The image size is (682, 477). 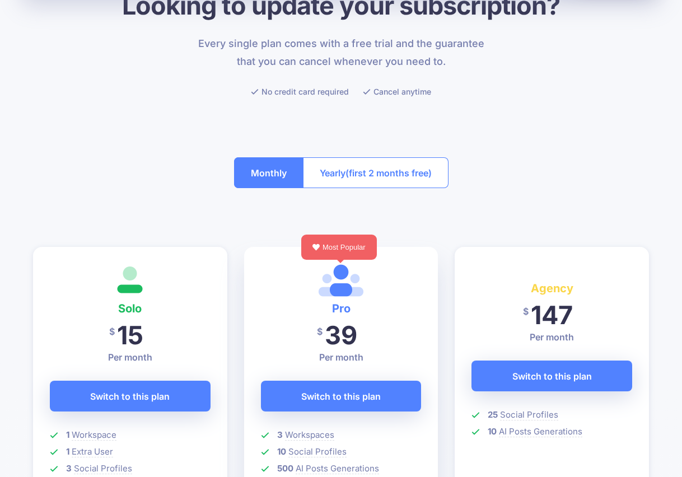 What do you see at coordinates (551, 288) in the screenshot?
I see `h4: Agency` at bounding box center [551, 288].